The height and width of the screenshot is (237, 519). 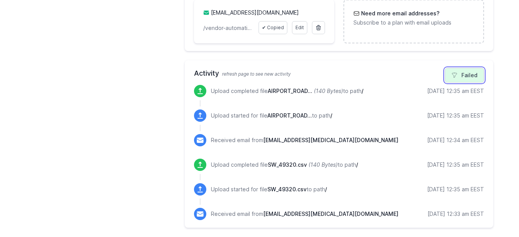 I want to click on p: /vendor-automation-sftp-storage-live-me-1/home/TB_JO_a6ee59bc-3f05-40b2-8900-2cfb5d6ecb04/catalog, so click(x=229, y=28).